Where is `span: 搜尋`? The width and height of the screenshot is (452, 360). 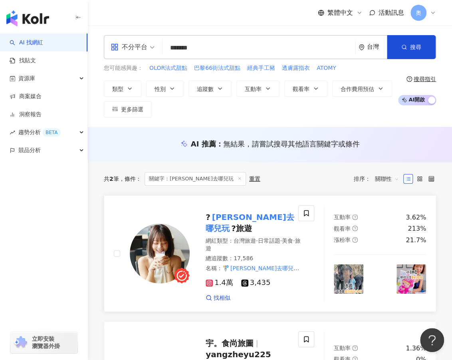
span: 搜尋 is located at coordinates (416, 47).